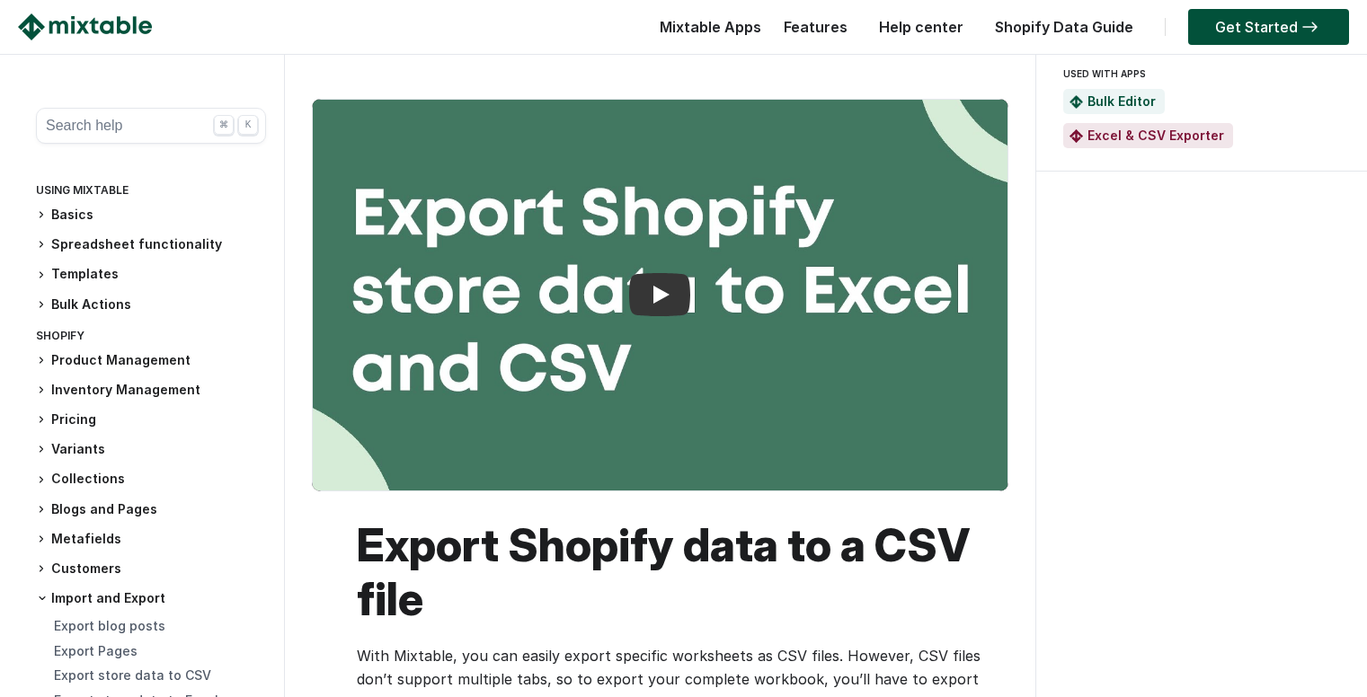  What do you see at coordinates (84, 27) in the screenshot?
I see `img: Mixtable logo` at bounding box center [84, 27].